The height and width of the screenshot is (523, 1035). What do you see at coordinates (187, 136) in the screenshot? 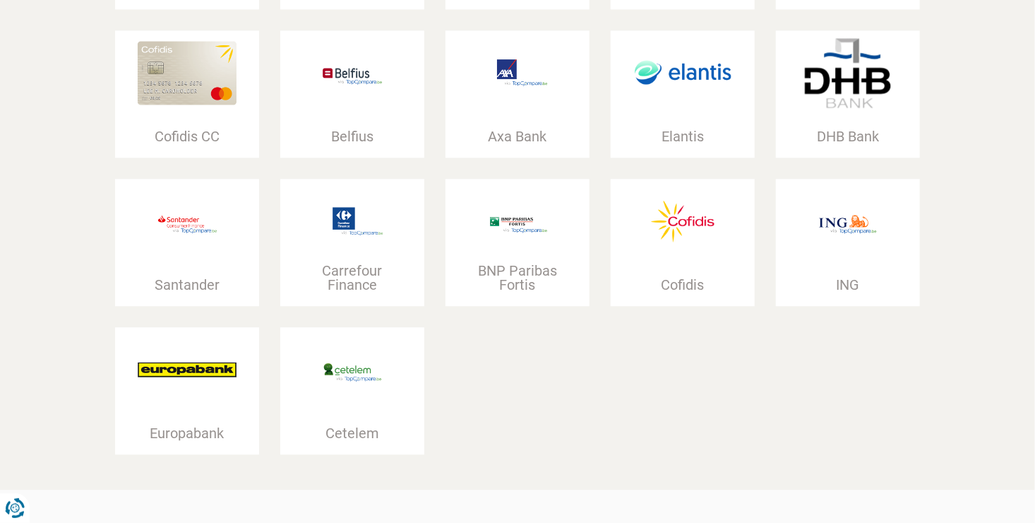
I see `div: Cofidis CC` at bounding box center [187, 136].